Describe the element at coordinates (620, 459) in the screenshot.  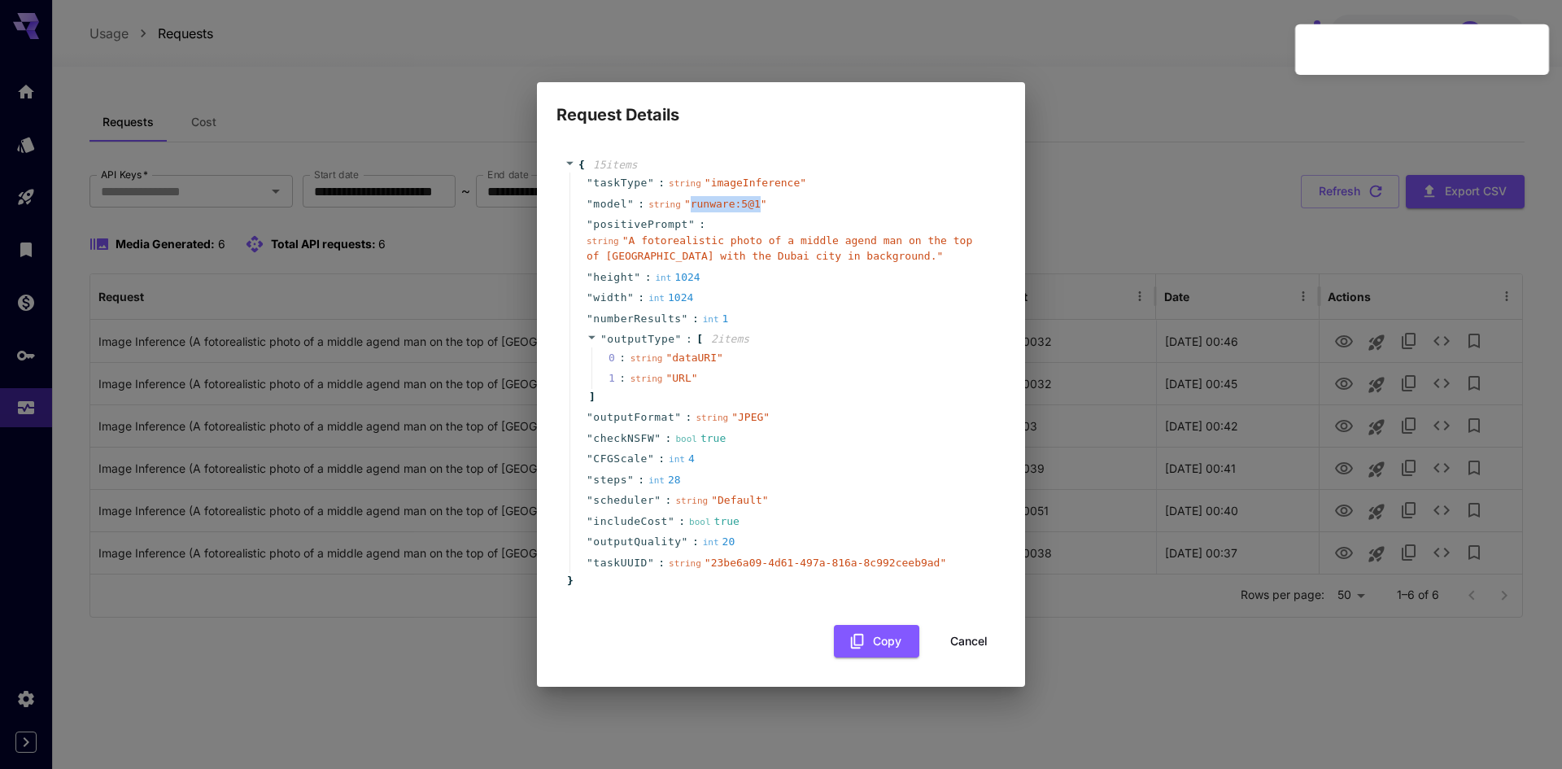
I see `span: CFGScale` at that location.